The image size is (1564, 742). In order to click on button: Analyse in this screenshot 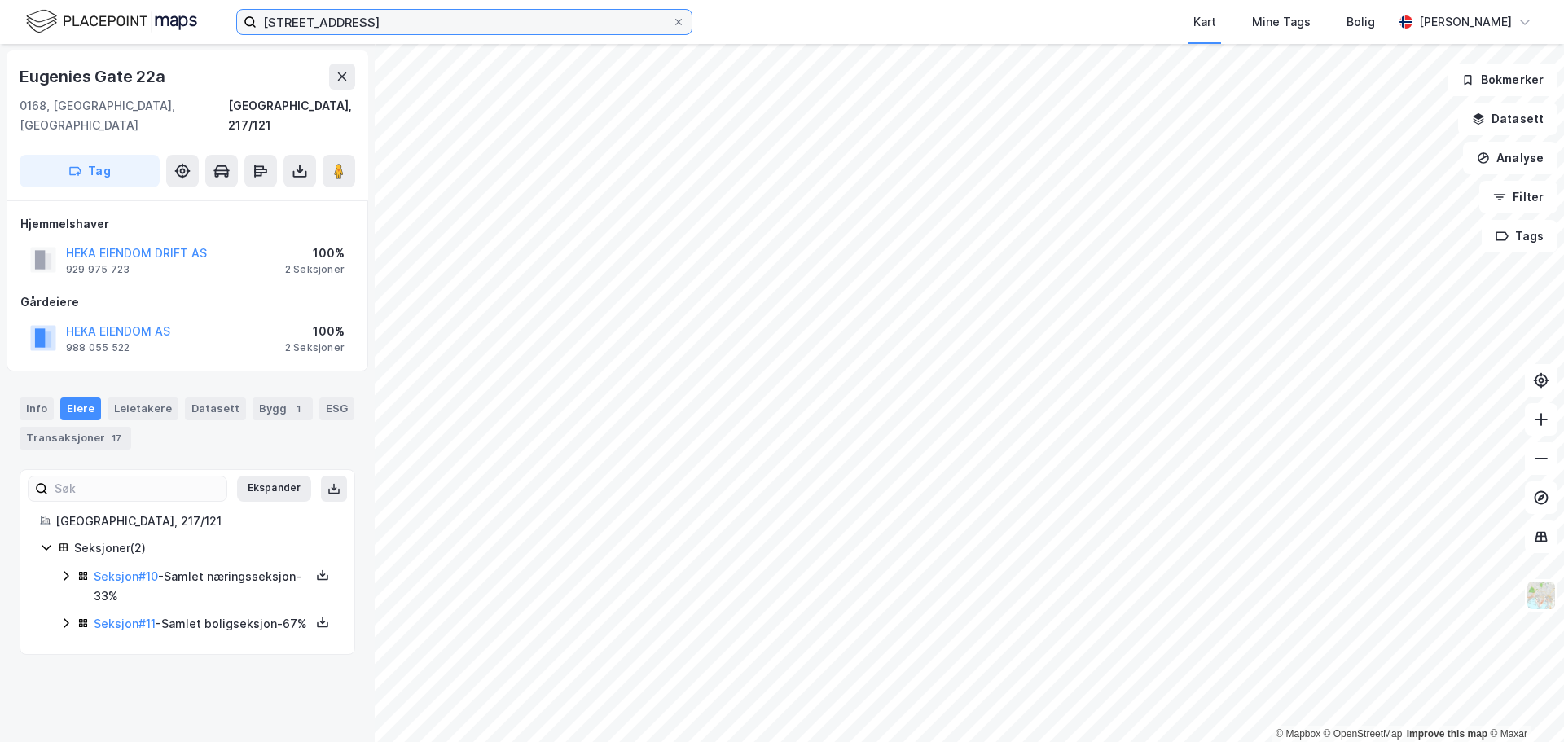, I will do `click(1510, 158)`.